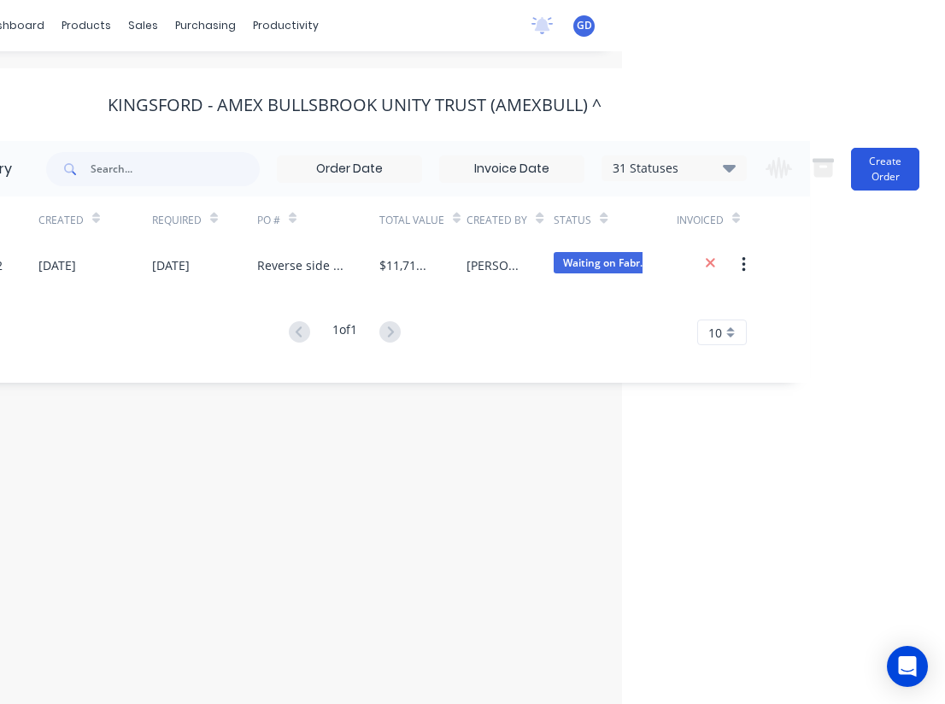 This screenshot has height=704, width=945. What do you see at coordinates (143, 26) in the screenshot?
I see `div: sales` at bounding box center [143, 26].